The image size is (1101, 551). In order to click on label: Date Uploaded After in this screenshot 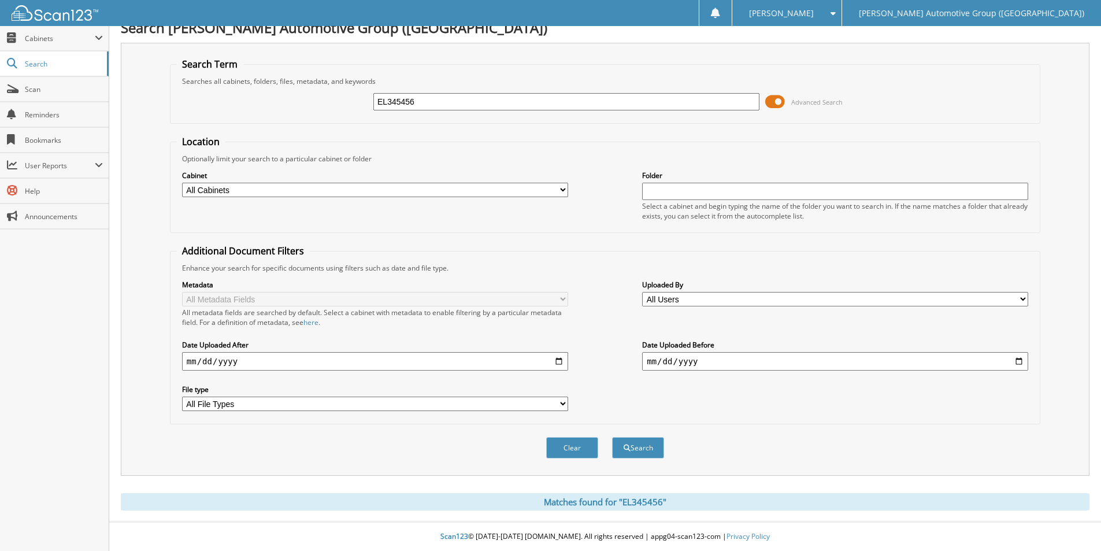, I will do `click(375, 344)`.